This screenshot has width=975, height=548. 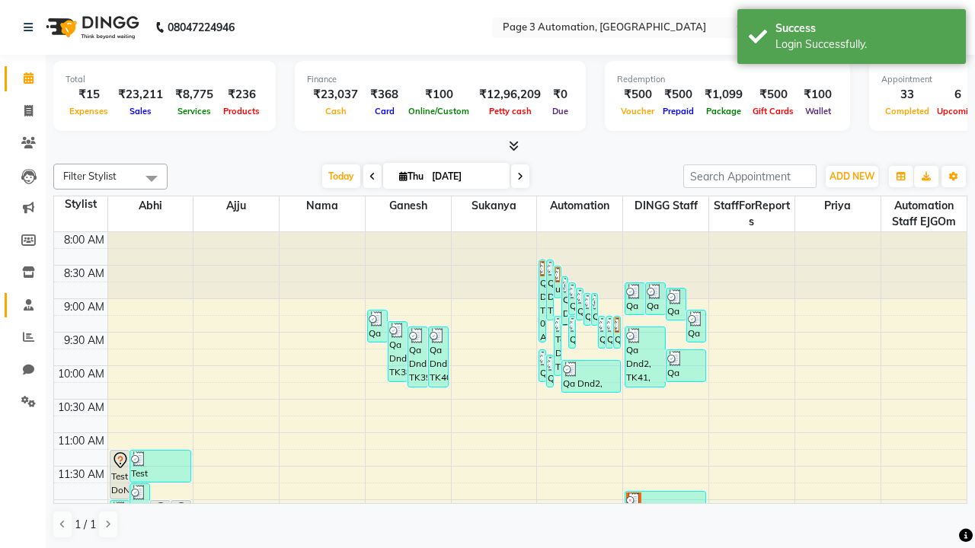 I want to click on span: Due, so click(x=560, y=111).